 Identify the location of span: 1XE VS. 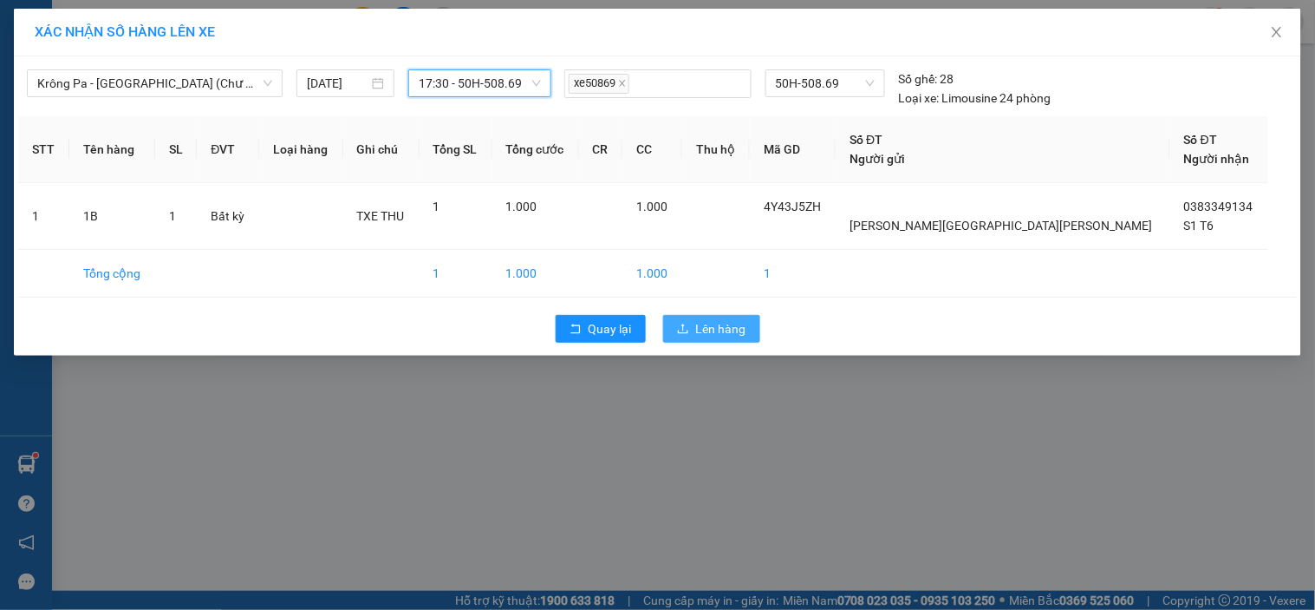
(197, 134).